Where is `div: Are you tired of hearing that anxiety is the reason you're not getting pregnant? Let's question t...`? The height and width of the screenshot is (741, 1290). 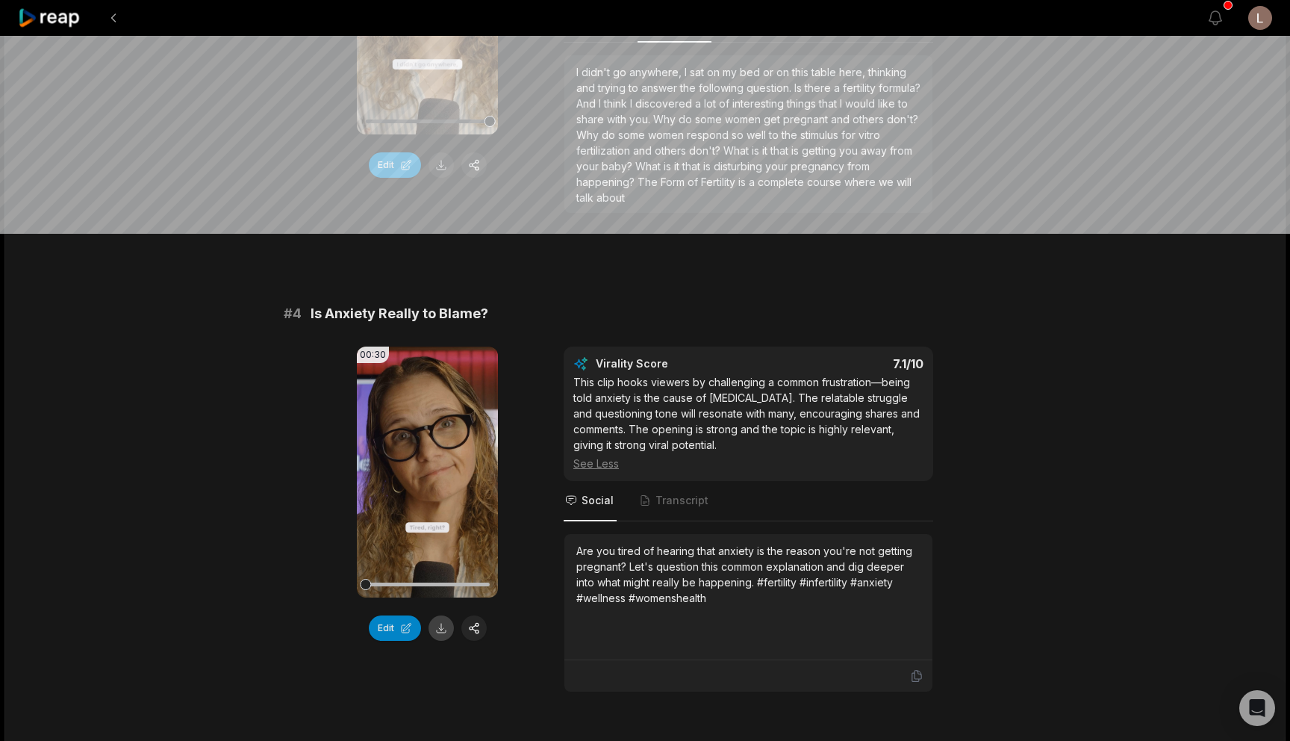 div: Are you tired of hearing that anxiety is the reason you're not getting pregnant? Let's question t... is located at coordinates (748, 574).